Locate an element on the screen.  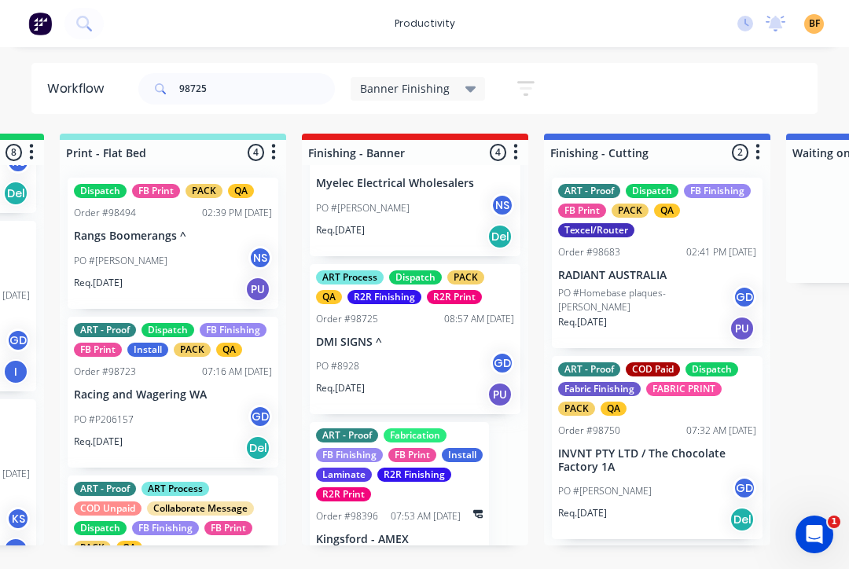
input: Search for orders... is located at coordinates (257, 89).